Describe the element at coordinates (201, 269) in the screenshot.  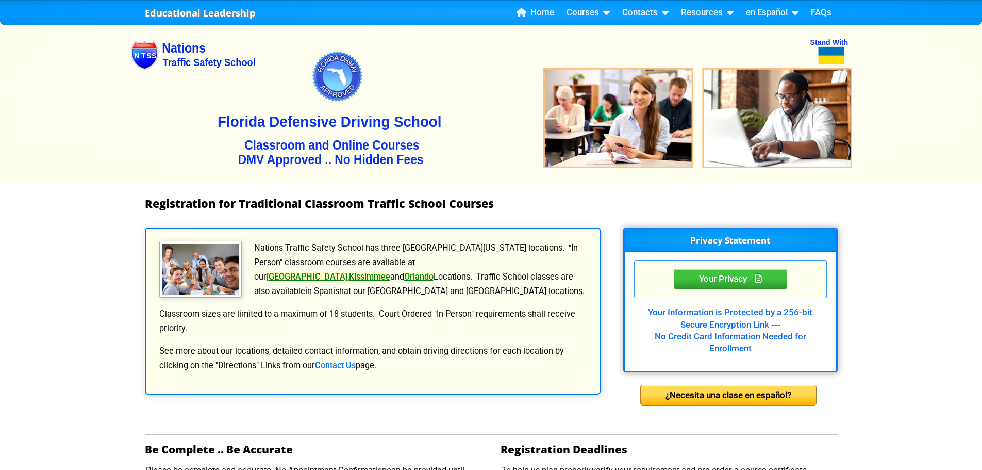
I see `img: Traffic School Students` at that location.